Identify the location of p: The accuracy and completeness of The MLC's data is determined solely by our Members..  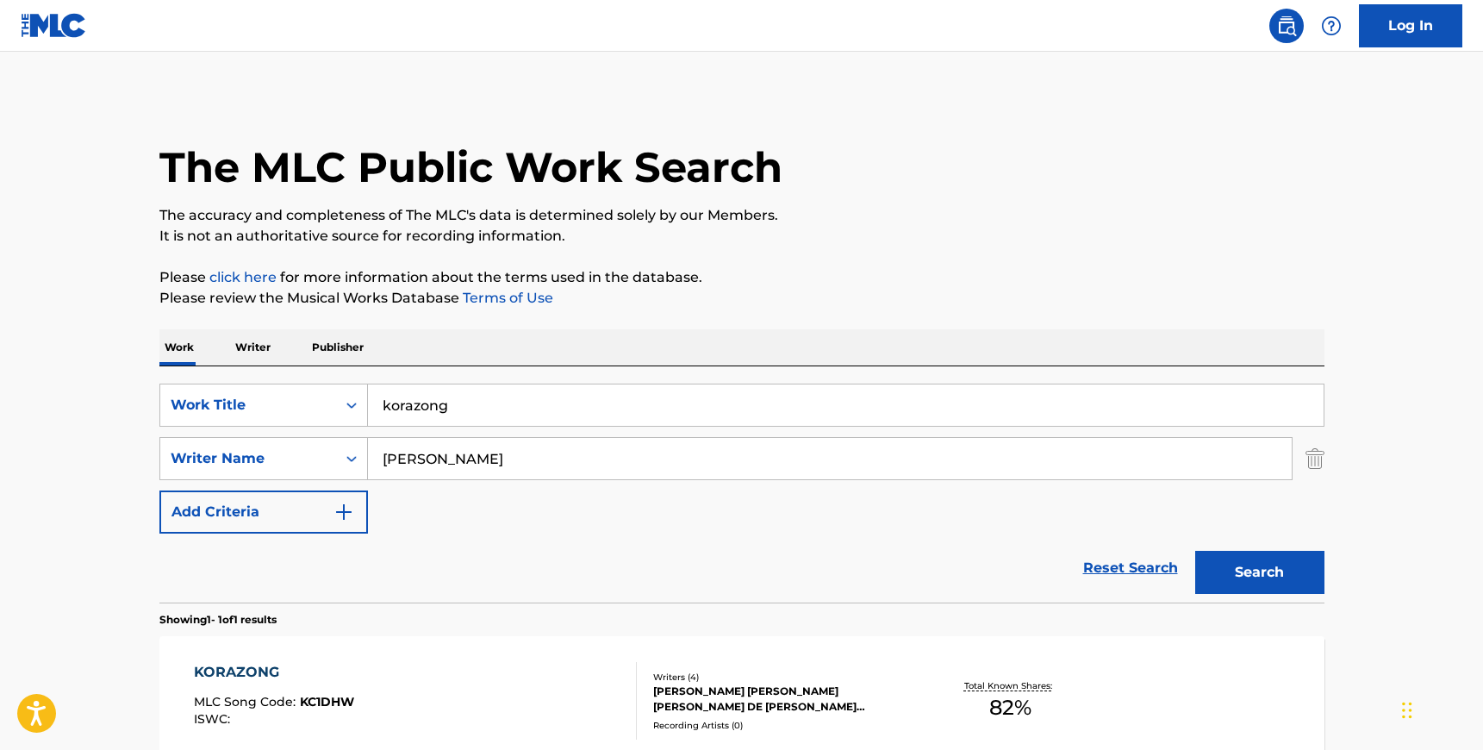
(742, 215).